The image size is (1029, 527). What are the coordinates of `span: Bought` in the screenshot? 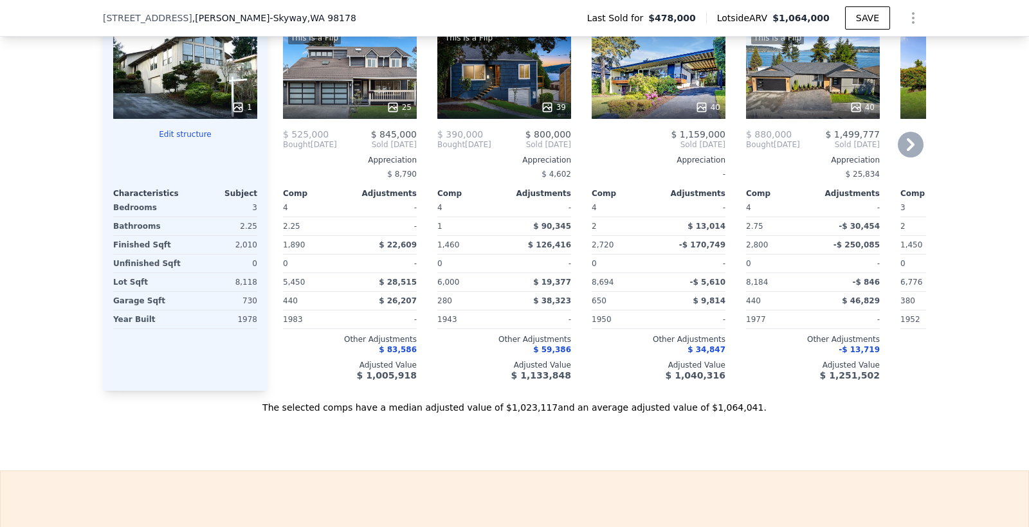 It's located at (296, 145).